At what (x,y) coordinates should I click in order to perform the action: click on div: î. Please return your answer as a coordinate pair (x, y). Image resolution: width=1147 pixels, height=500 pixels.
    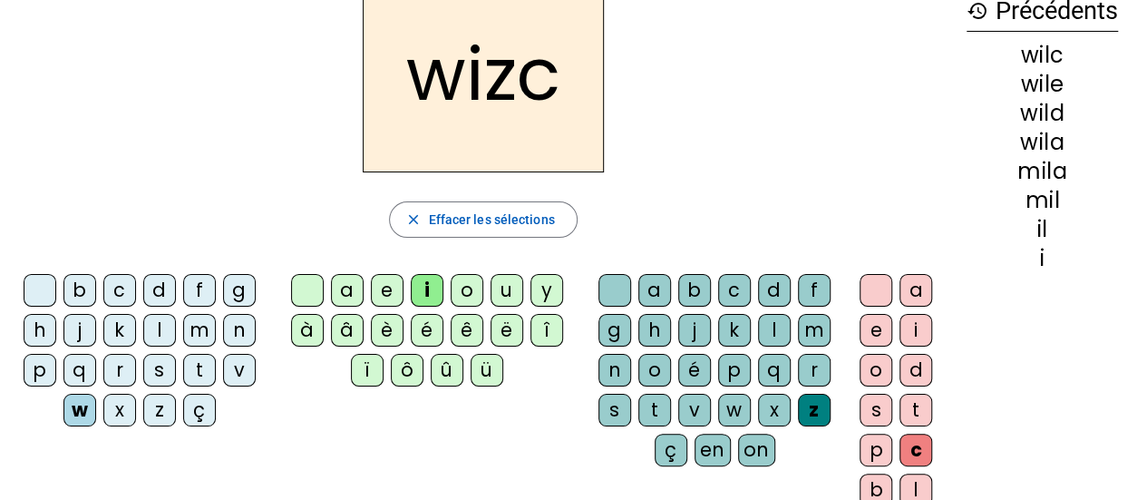
    Looking at the image, I should click on (547, 330).